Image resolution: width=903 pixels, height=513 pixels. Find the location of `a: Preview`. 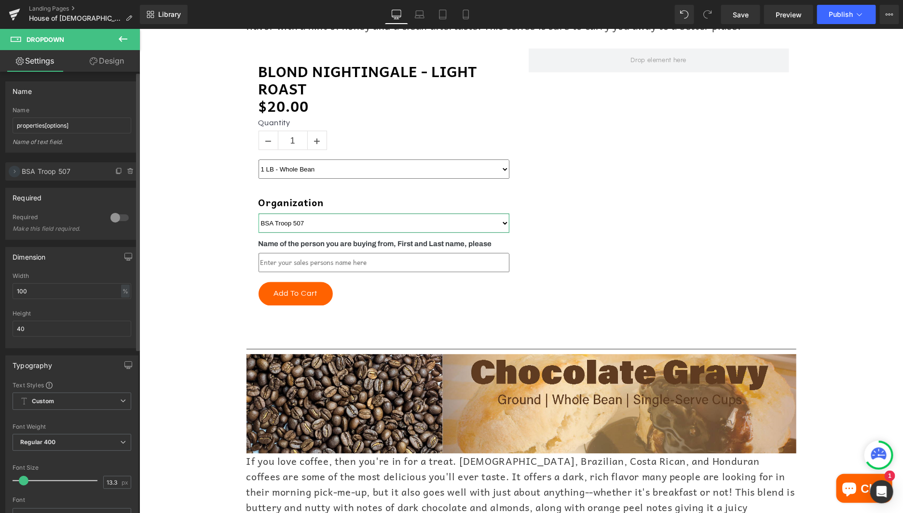

a: Preview is located at coordinates (788, 14).